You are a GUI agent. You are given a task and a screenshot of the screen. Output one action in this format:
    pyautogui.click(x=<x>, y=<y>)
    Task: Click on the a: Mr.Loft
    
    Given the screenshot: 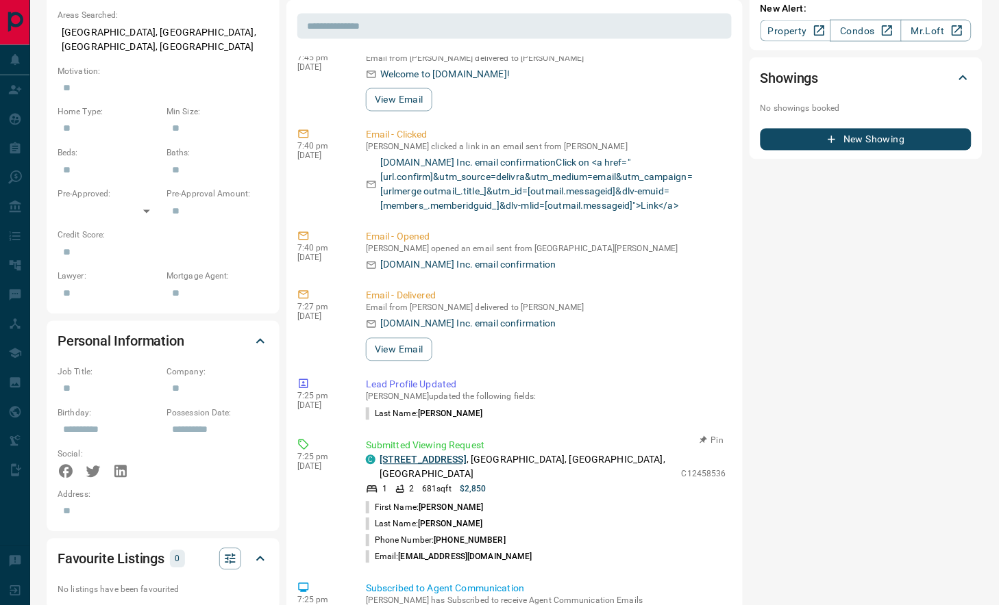 What is the action you would take?
    pyautogui.click(x=936, y=31)
    